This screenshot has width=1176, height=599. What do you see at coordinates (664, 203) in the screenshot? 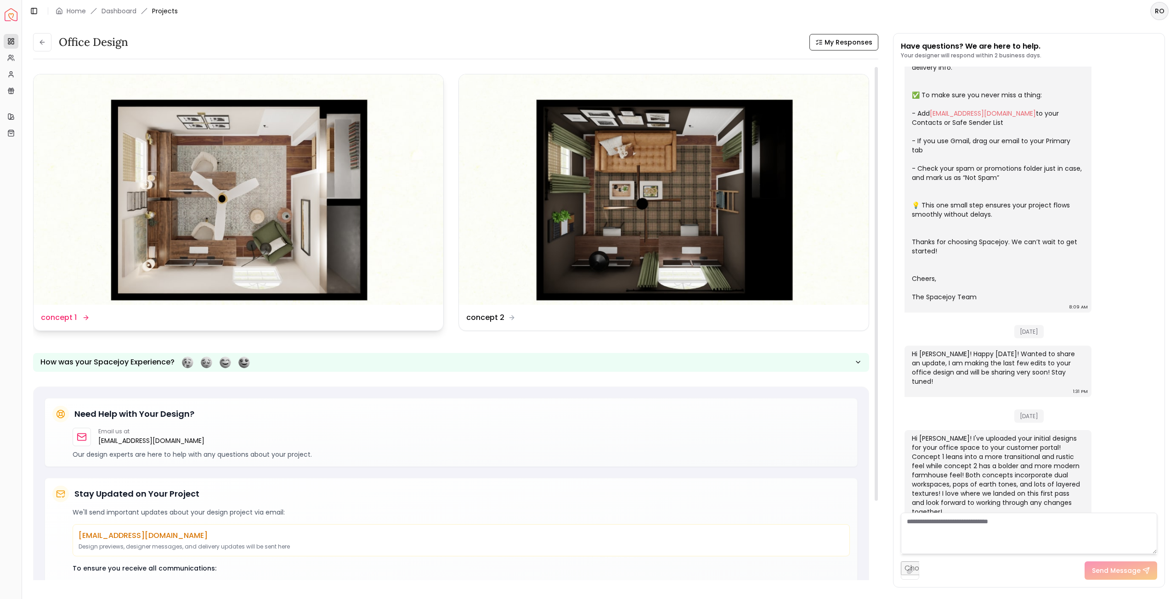
I see `a: concept 2concept 2` at bounding box center [664, 203].